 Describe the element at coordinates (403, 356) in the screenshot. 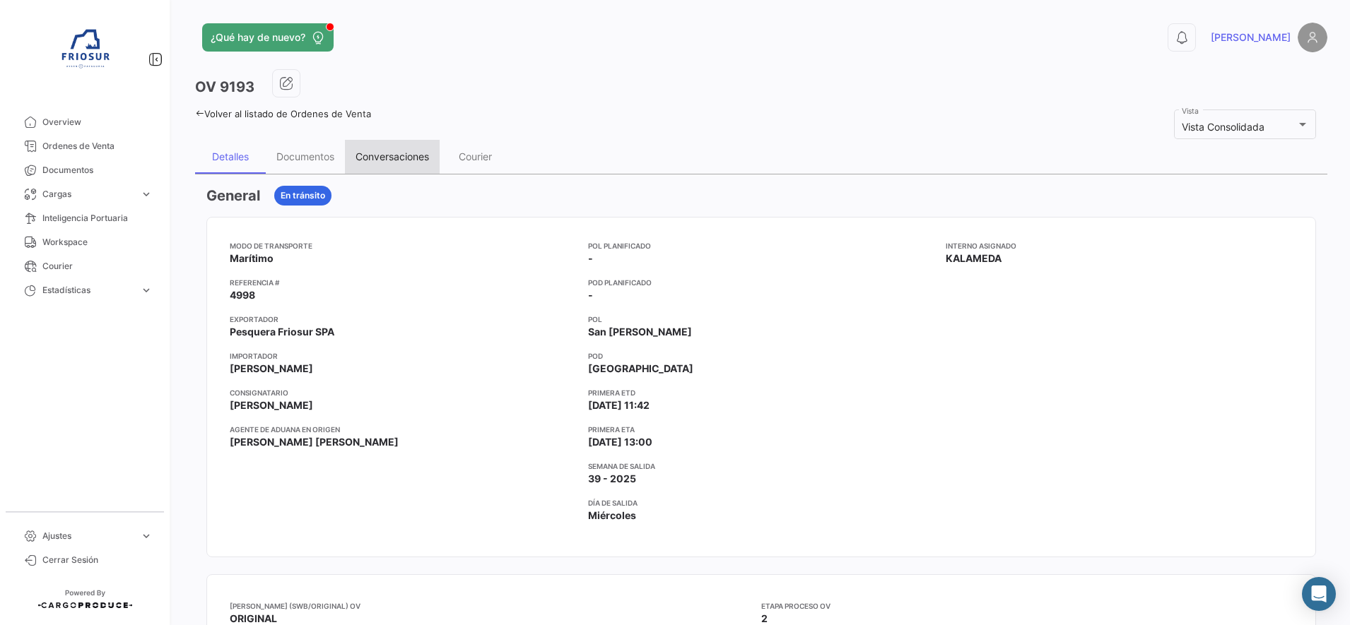

I see `app-card-info-title: Importador` at that location.